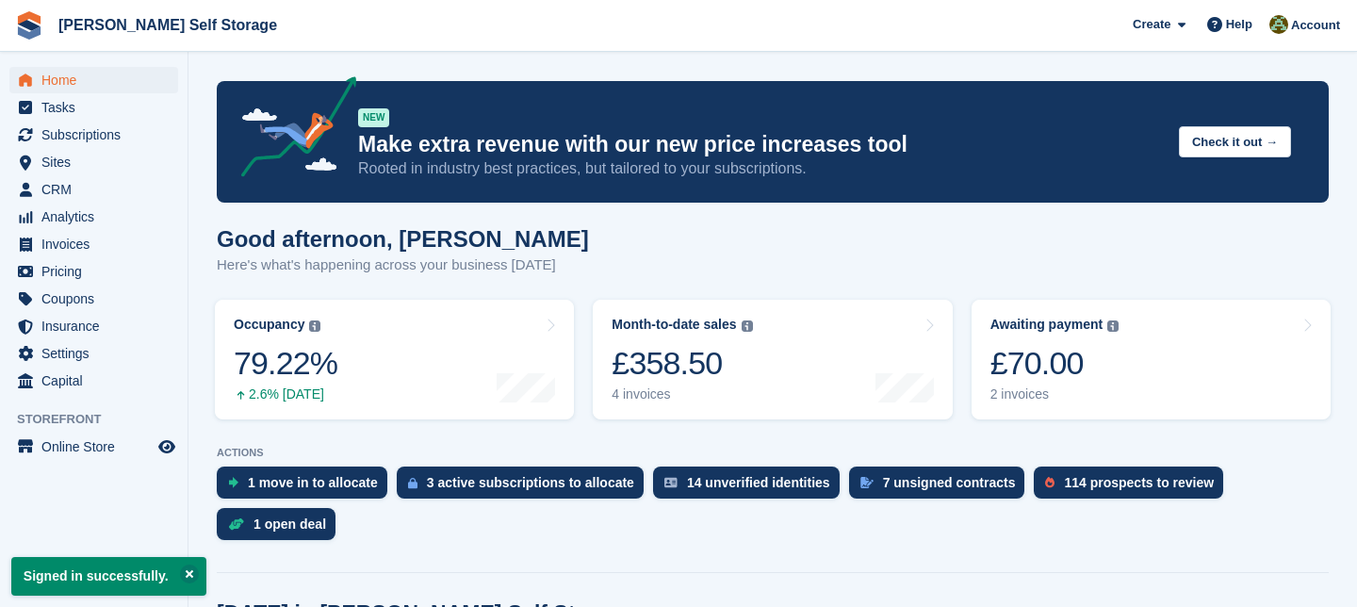 The image size is (1357, 607). Describe the element at coordinates (1151, 359) in the screenshot. I see `a: Awaiting payment £70.00 2 invoices` at that location.